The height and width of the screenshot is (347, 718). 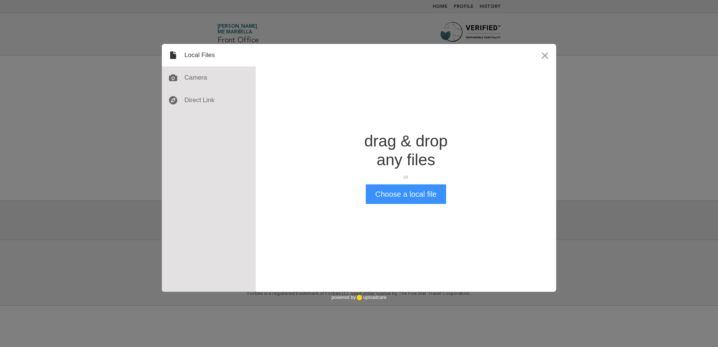 I want to click on div: Camera, so click(x=209, y=78).